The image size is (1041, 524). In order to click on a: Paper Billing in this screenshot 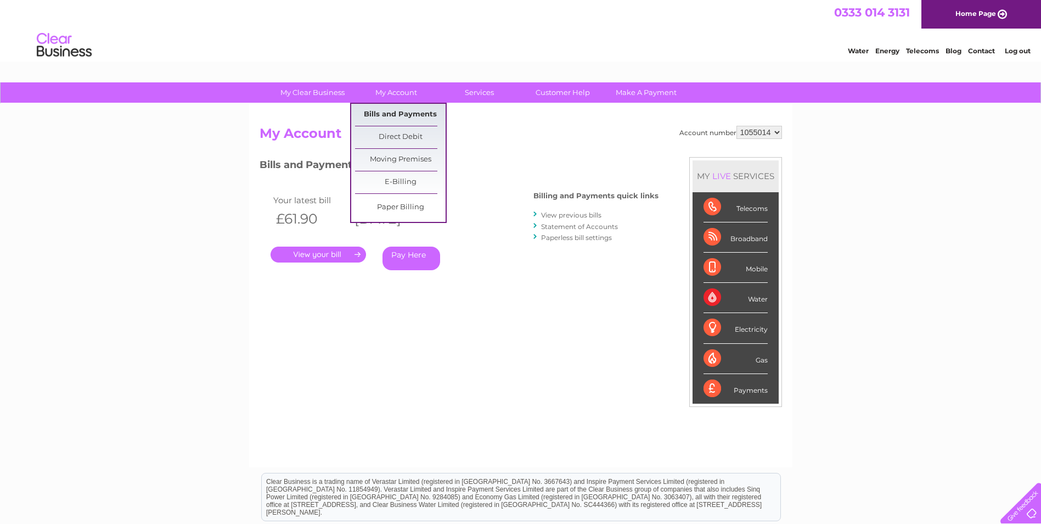, I will do `click(400, 207)`.